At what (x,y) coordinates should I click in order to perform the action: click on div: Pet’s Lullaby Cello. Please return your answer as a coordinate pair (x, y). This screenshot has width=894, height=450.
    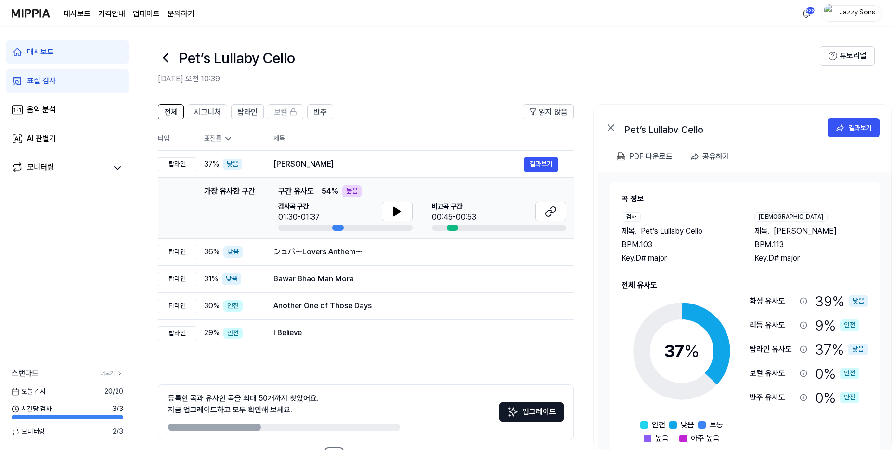
    Looking at the image, I should click on (721, 128).